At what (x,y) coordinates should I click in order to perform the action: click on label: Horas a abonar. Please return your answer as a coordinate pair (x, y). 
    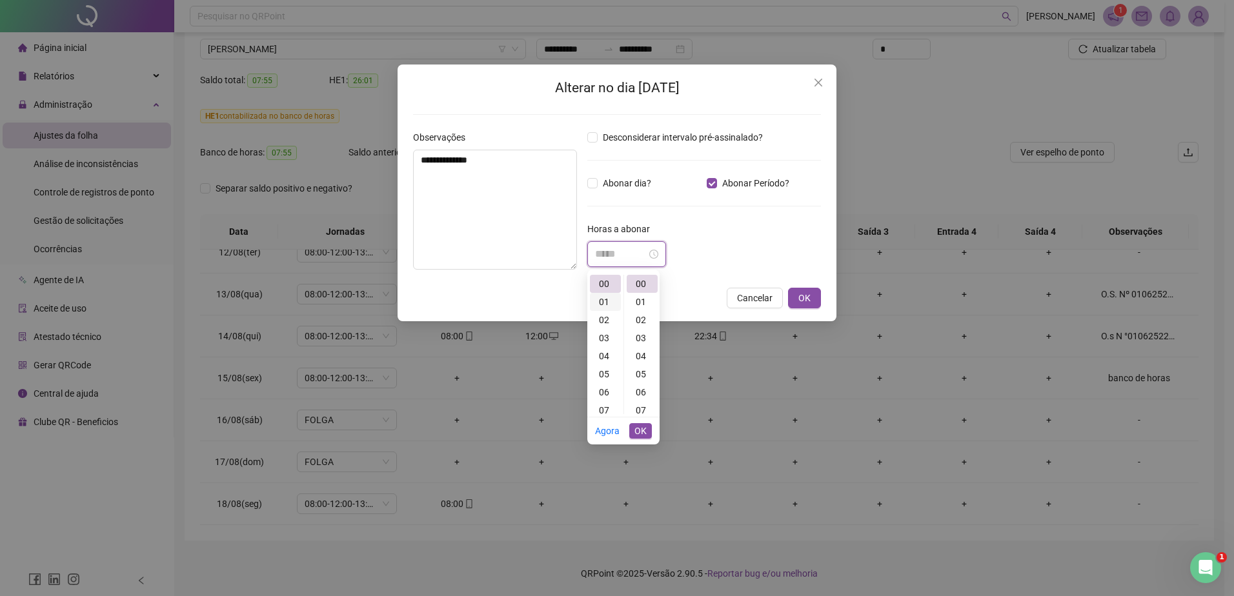
    Looking at the image, I should click on (623, 229).